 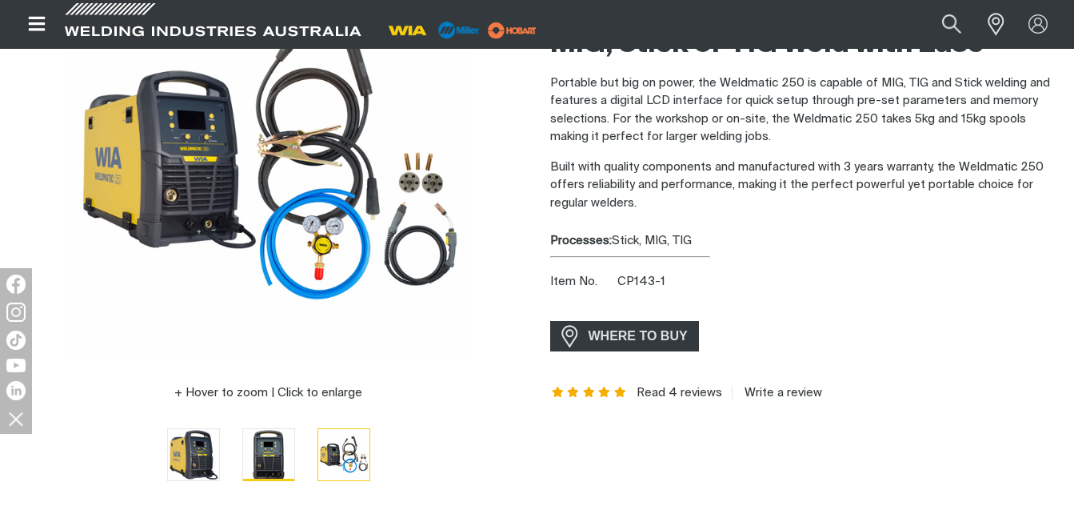 What do you see at coordinates (344, 454) in the screenshot?
I see `button: Go to slide 3` at bounding box center [344, 454].